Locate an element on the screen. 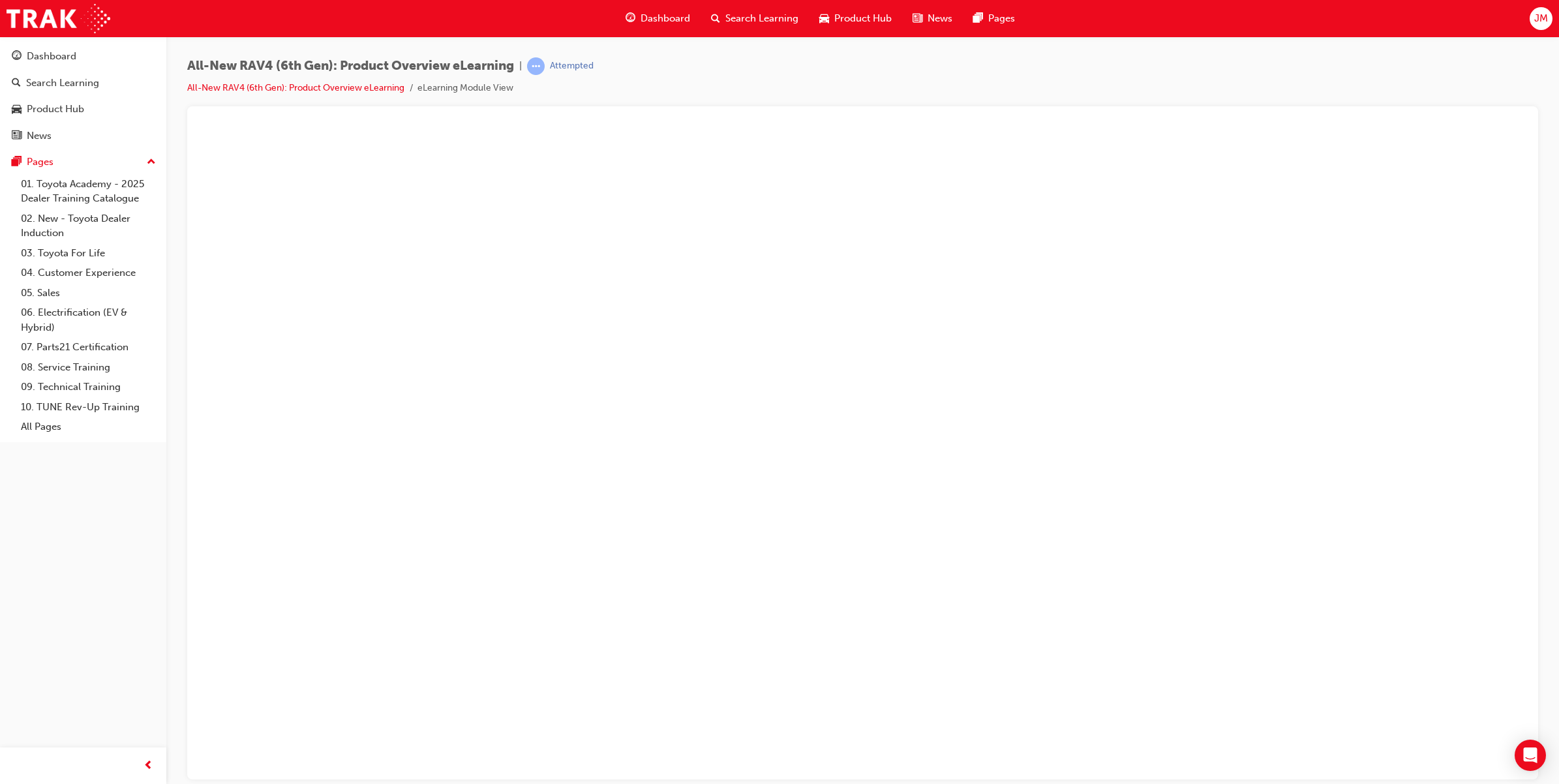  a: pages-iconPages is located at coordinates (994, 18).